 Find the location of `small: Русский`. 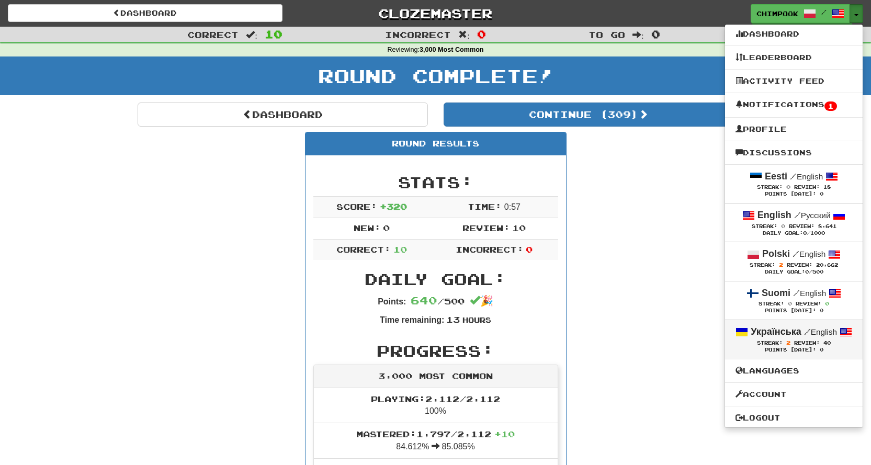

small: Русский is located at coordinates (812, 215).